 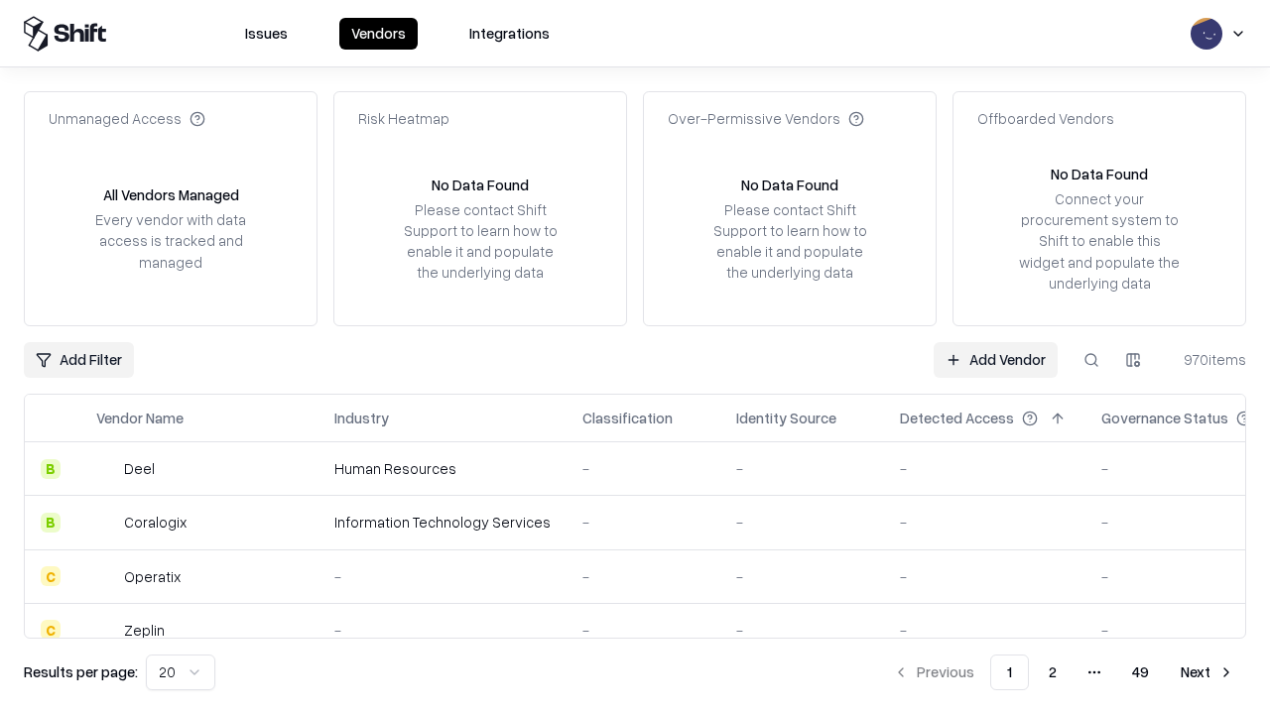 What do you see at coordinates (1009, 673) in the screenshot?
I see `button: 1` at bounding box center [1009, 673].